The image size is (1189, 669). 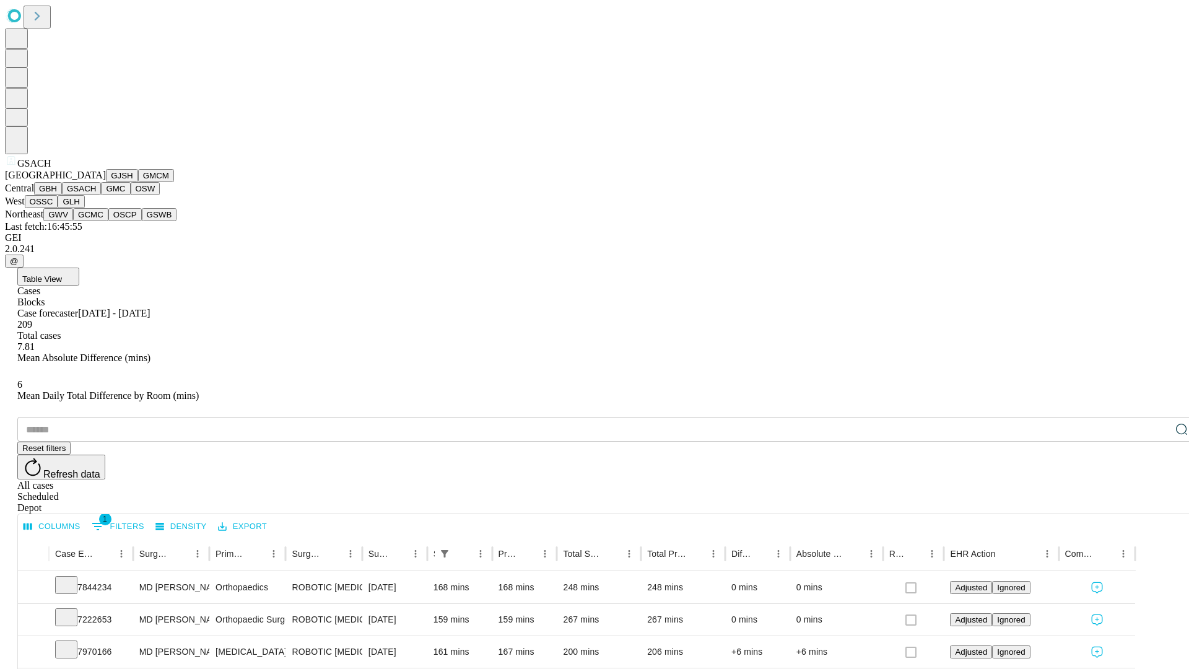 What do you see at coordinates (91, 587) in the screenshot?
I see `div: 7844234` at bounding box center [91, 587].